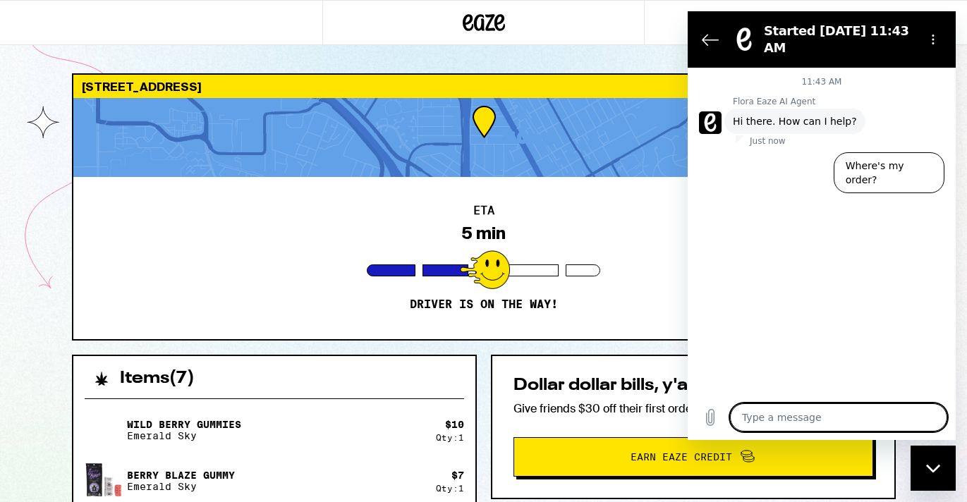 The height and width of the screenshot is (502, 967). What do you see at coordinates (484, 211) in the screenshot?
I see `h2: ETA` at bounding box center [484, 211].